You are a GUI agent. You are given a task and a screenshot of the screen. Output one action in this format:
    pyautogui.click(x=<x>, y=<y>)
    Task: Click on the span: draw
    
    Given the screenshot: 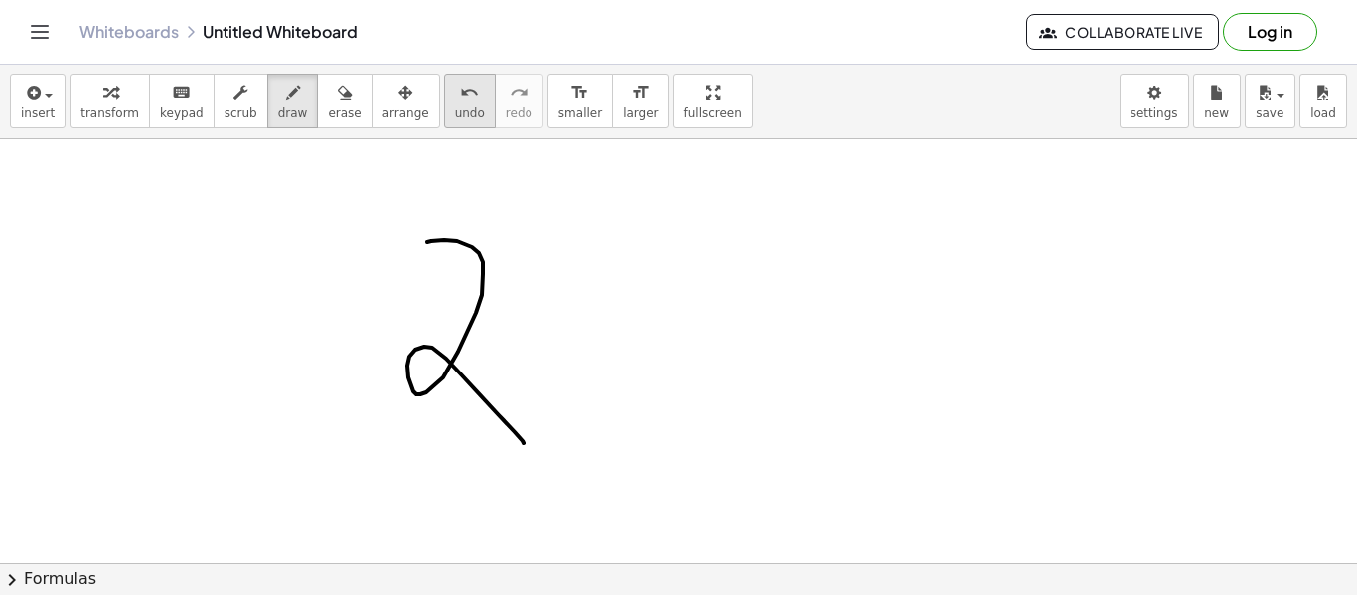 What is the action you would take?
    pyautogui.click(x=293, y=113)
    